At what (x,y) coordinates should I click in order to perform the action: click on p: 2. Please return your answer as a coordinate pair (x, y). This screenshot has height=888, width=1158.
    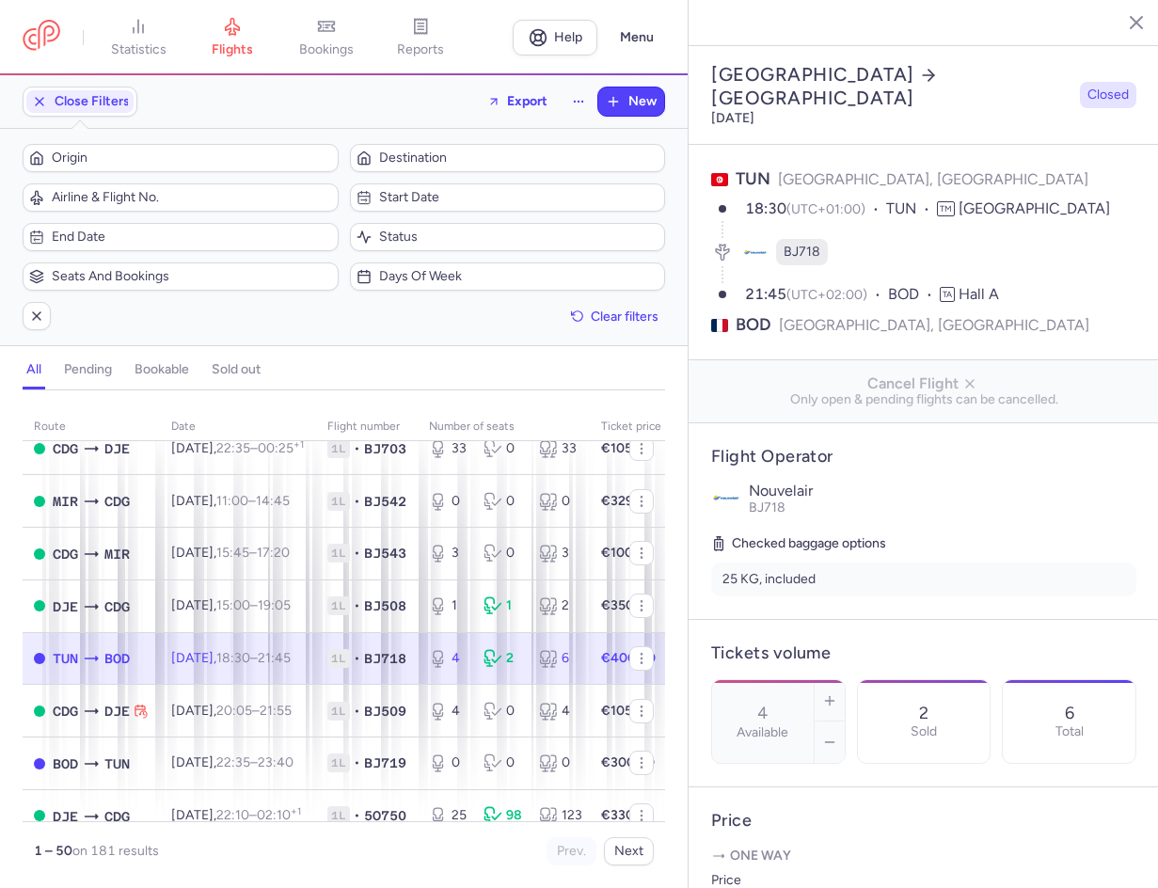
    Looking at the image, I should click on (923, 713).